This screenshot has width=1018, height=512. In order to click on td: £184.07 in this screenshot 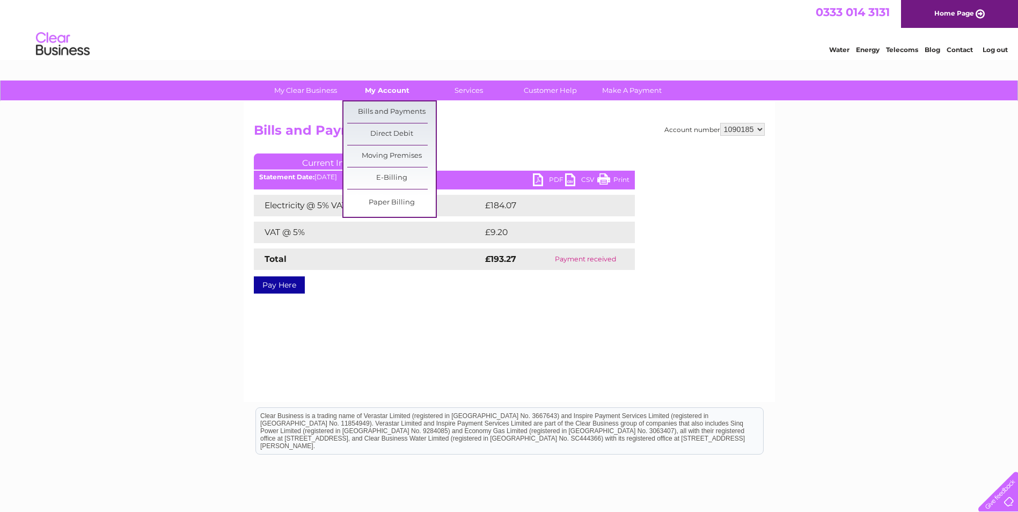, I will do `click(549, 206)`.